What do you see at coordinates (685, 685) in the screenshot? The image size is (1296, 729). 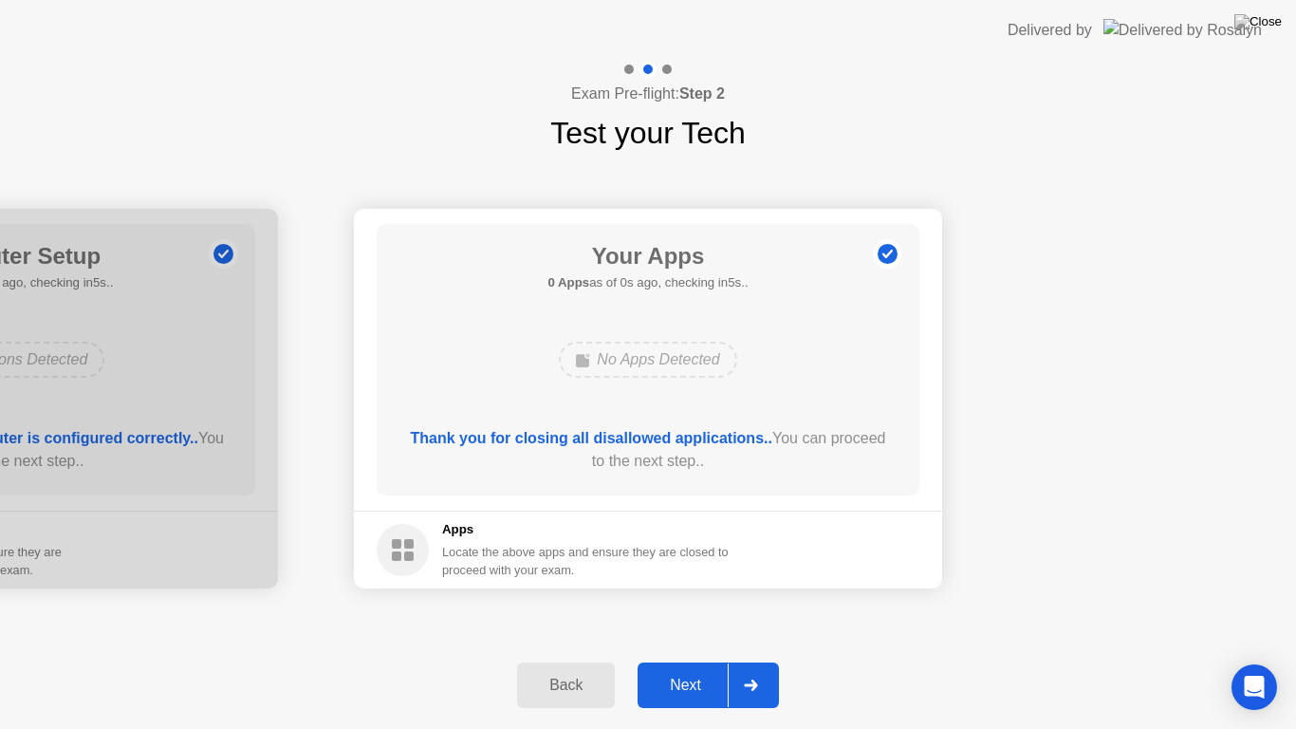 I see `div: Next` at bounding box center [685, 685].